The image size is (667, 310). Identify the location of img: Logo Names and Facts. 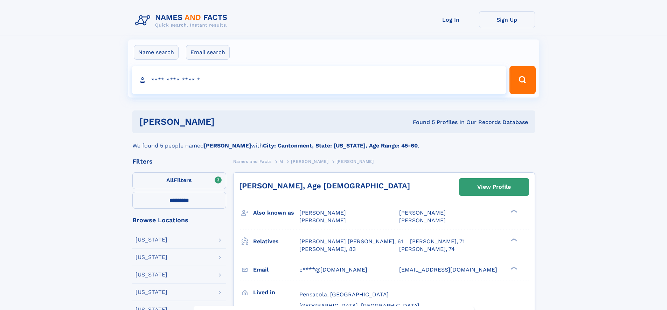
(183, 21).